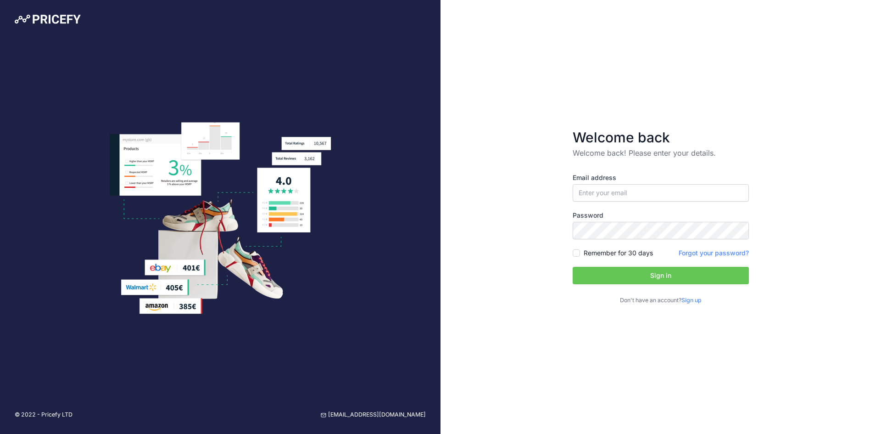  Describe the element at coordinates (44, 414) in the screenshot. I see `p: © 2022 - Pricefy LTD` at that location.